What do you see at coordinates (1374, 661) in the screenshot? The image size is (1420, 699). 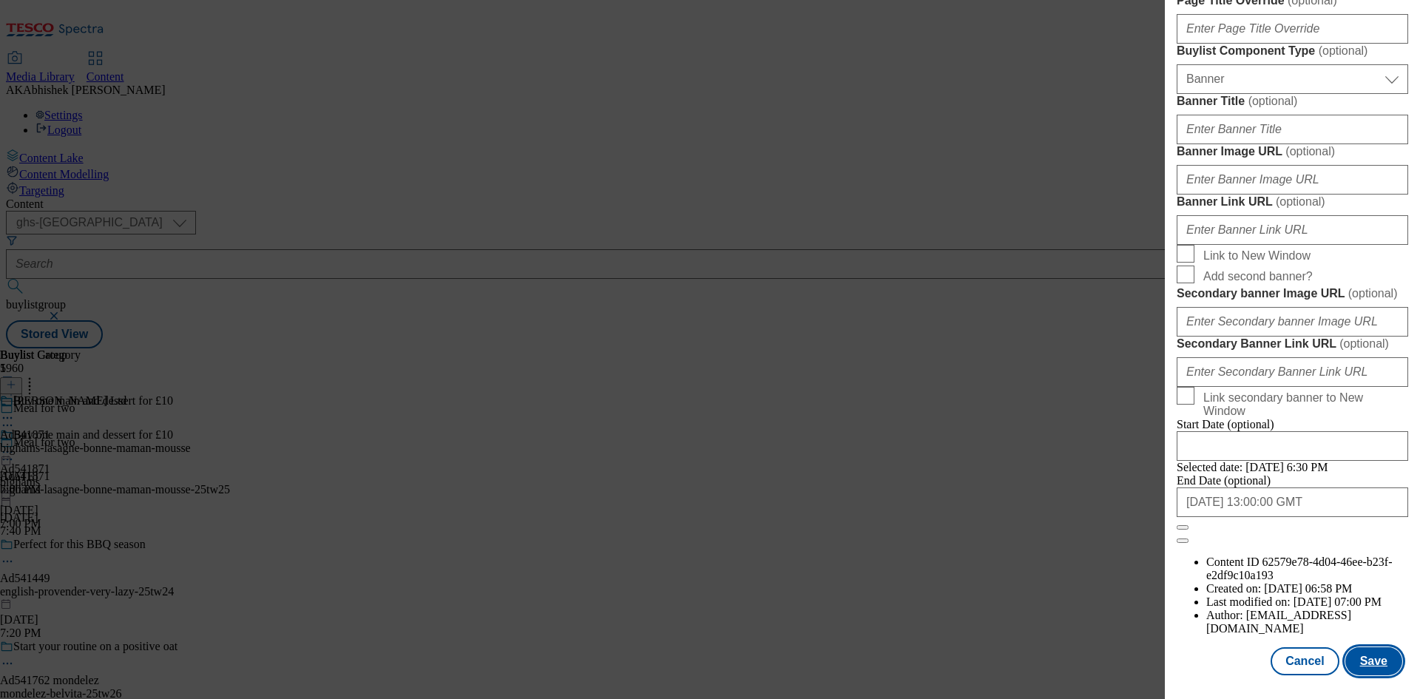 I see `button: Save` at bounding box center [1374, 661].